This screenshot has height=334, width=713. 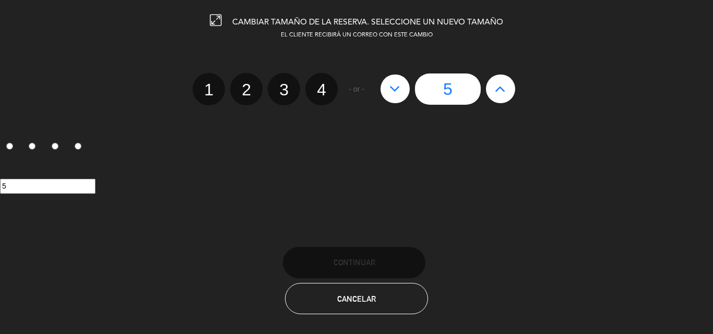 I want to click on span: CAMBIAR TAMAÑO DE LA RESERVA. SELECCIONE UN NUEVO TAMAÑO, so click(x=367, y=22).